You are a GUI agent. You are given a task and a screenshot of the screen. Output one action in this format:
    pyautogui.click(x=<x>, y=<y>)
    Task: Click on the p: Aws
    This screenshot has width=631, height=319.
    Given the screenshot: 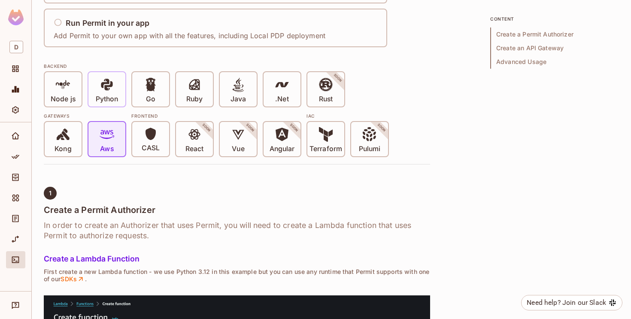 What is the action you would take?
    pyautogui.click(x=106, y=149)
    